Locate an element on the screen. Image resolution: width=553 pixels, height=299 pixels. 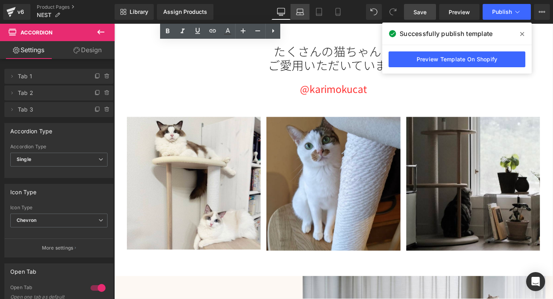
a: Preview is located at coordinates (460, 12).